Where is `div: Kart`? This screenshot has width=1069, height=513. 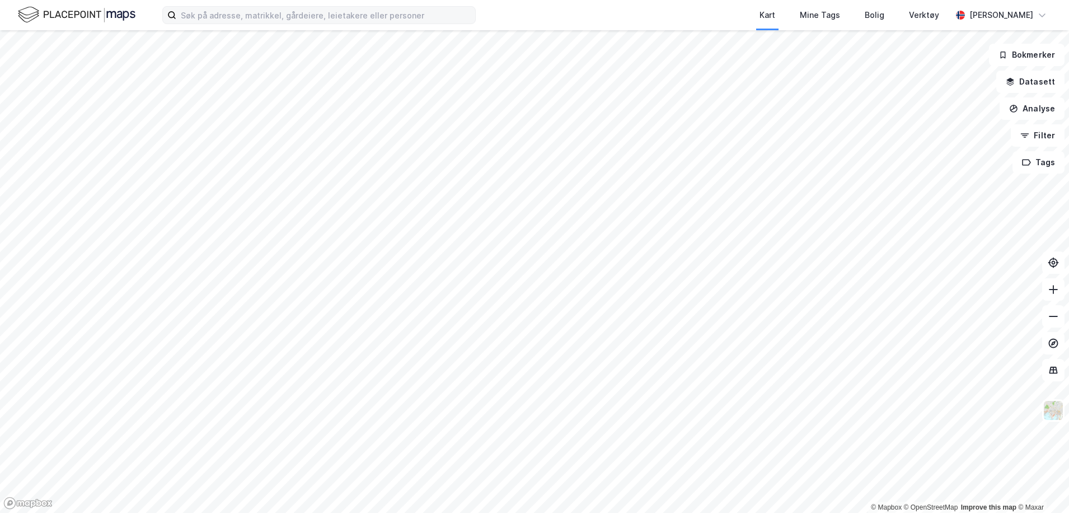 div: Kart is located at coordinates (767, 15).